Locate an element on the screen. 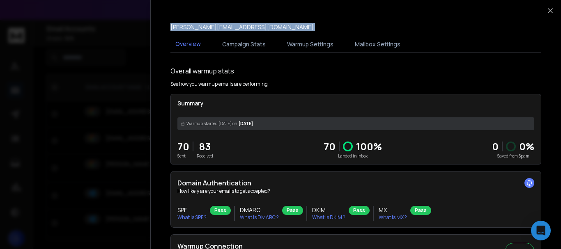  h3: MX is located at coordinates (393, 210).